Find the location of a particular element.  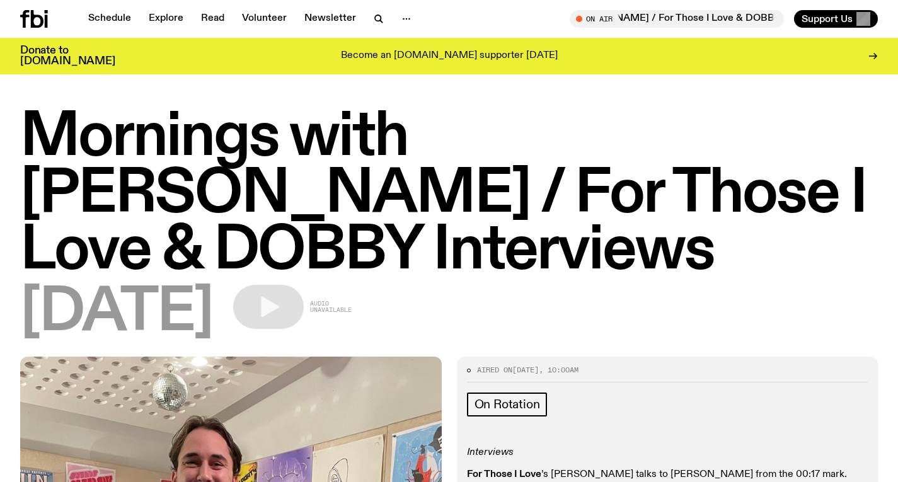

span: On Rotation is located at coordinates (507, 404).